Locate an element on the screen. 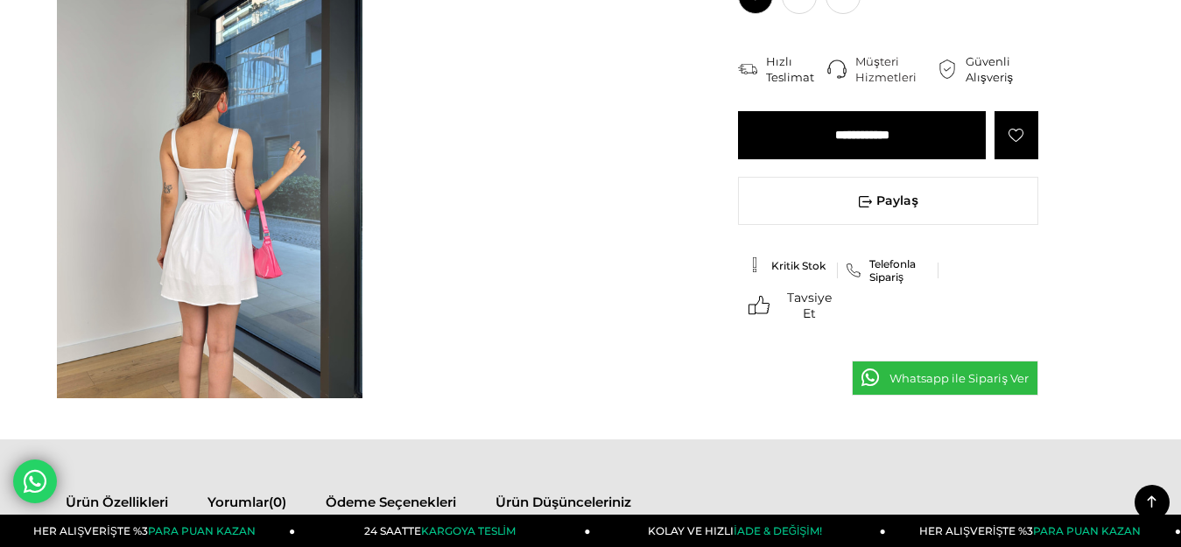  div: Müşteri Hizmetleri is located at coordinates (896, 69).